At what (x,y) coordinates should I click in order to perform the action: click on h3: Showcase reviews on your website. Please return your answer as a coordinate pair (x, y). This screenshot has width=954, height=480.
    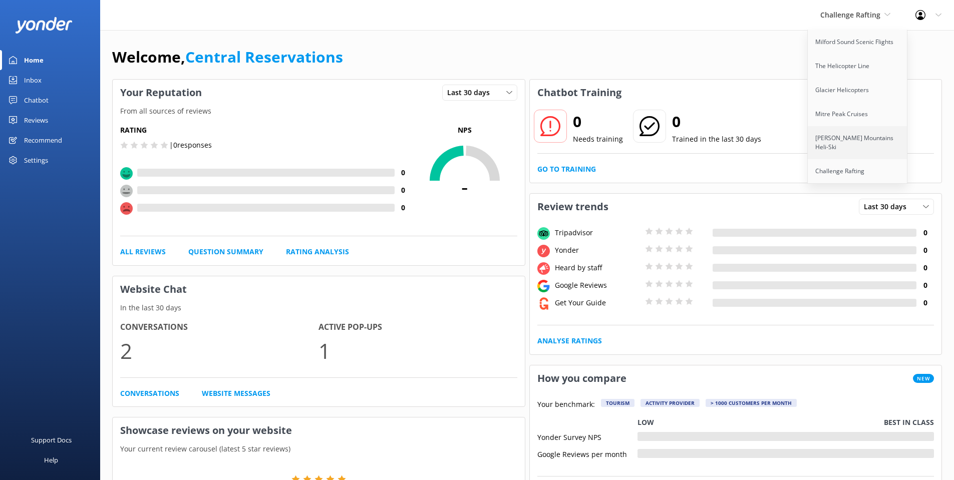
    Looking at the image, I should click on (319, 431).